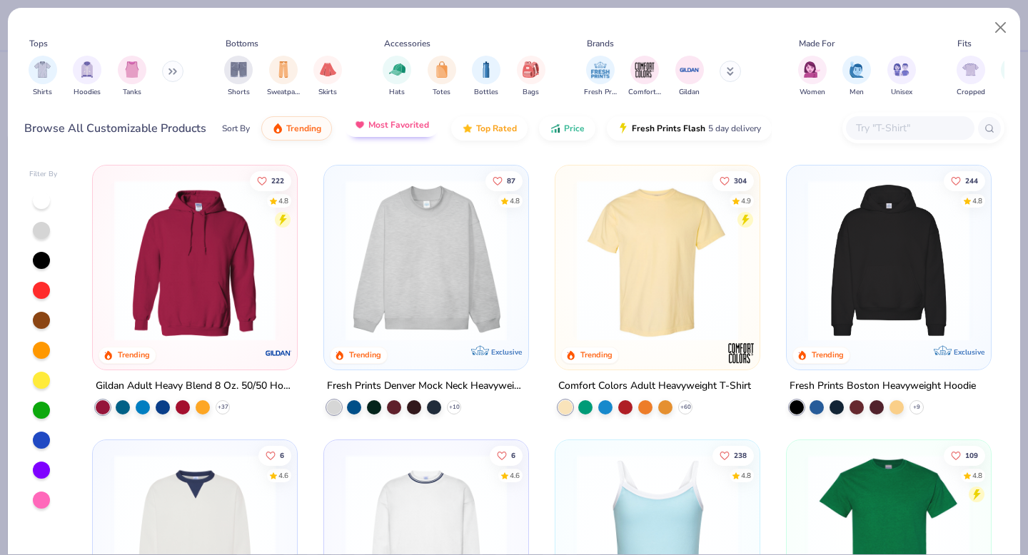  I want to click on div: Accessories, so click(407, 44).